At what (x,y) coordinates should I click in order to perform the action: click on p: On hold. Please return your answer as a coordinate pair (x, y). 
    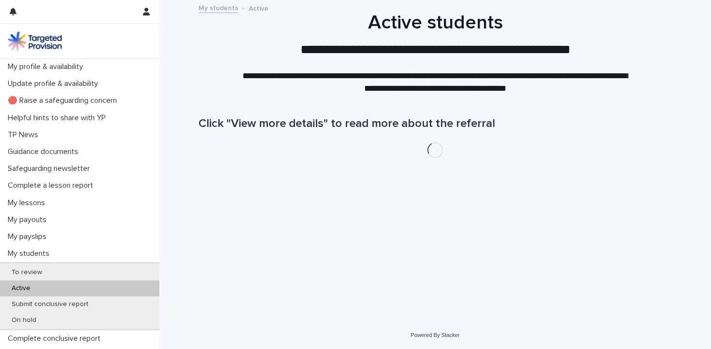
    Looking at the image, I should click on (24, 320).